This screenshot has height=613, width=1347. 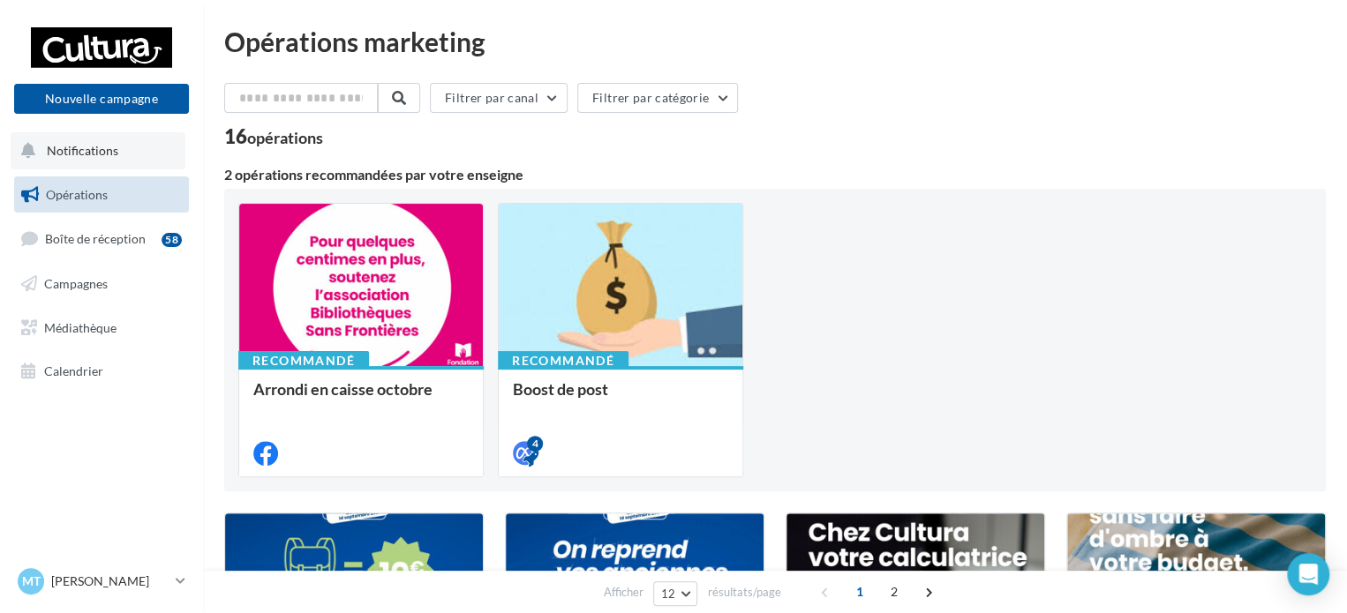 What do you see at coordinates (101, 99) in the screenshot?
I see `button: Nouvelle campagne` at bounding box center [101, 99].